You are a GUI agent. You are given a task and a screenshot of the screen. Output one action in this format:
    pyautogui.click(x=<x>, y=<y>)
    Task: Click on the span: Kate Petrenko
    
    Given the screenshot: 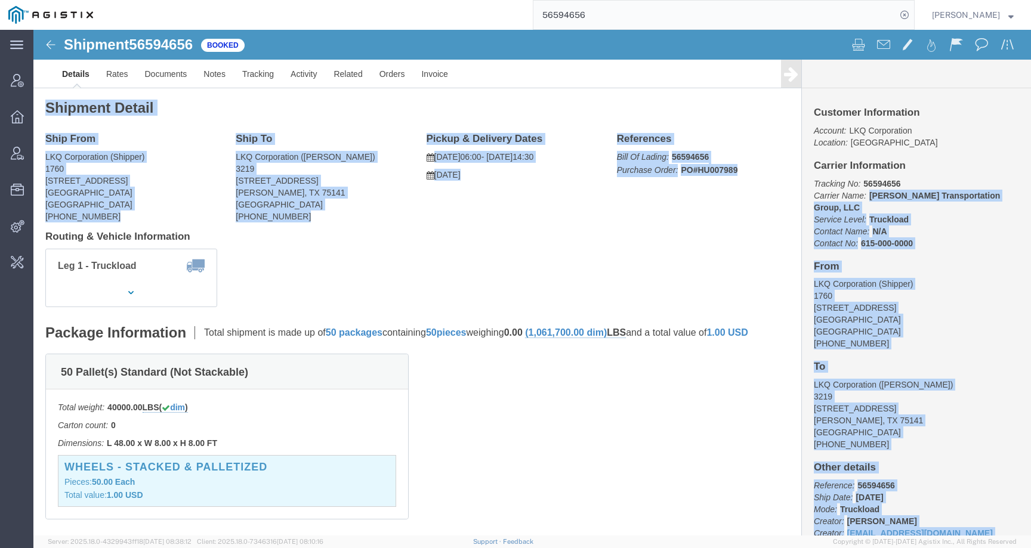 What is the action you would take?
    pyautogui.click(x=966, y=15)
    